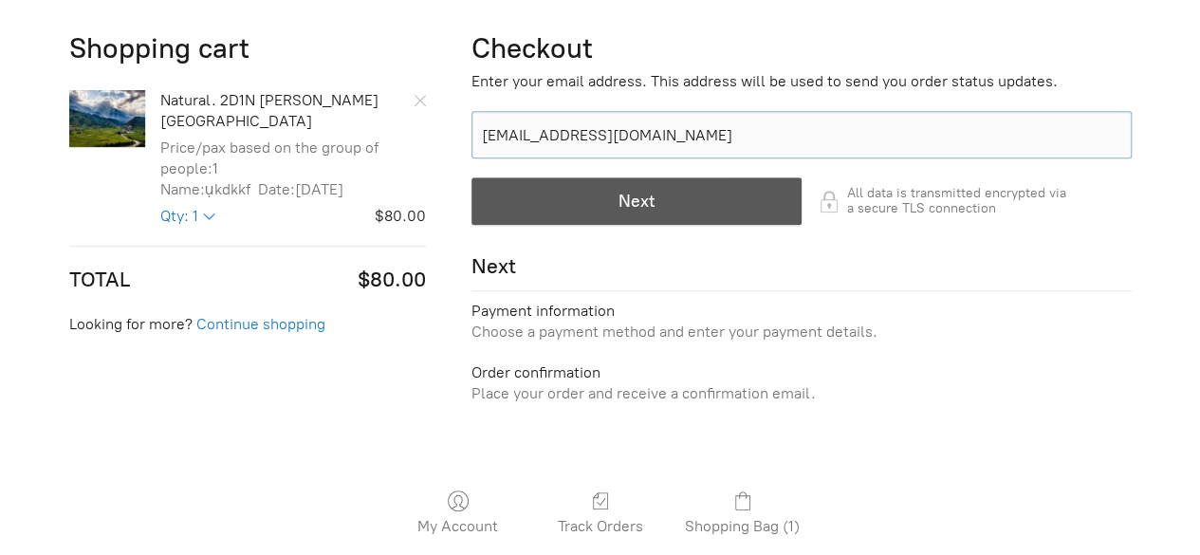 This screenshot has height=555, width=1200. Describe the element at coordinates (801, 47) in the screenshot. I see `h2: Checkout` at that location.